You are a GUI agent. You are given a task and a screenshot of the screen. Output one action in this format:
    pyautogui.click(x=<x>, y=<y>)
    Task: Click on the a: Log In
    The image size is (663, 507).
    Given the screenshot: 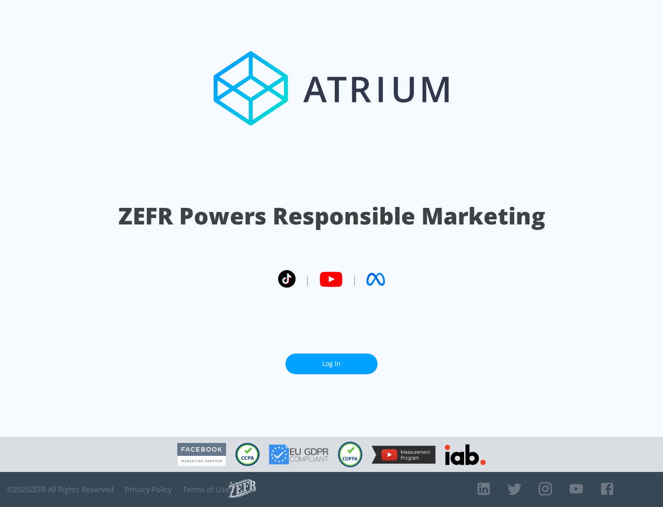 What is the action you would take?
    pyautogui.click(x=332, y=364)
    